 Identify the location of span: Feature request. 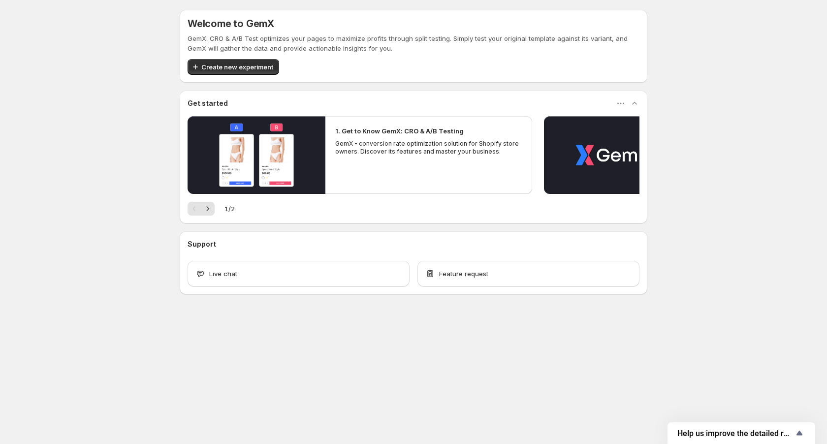
(464, 274).